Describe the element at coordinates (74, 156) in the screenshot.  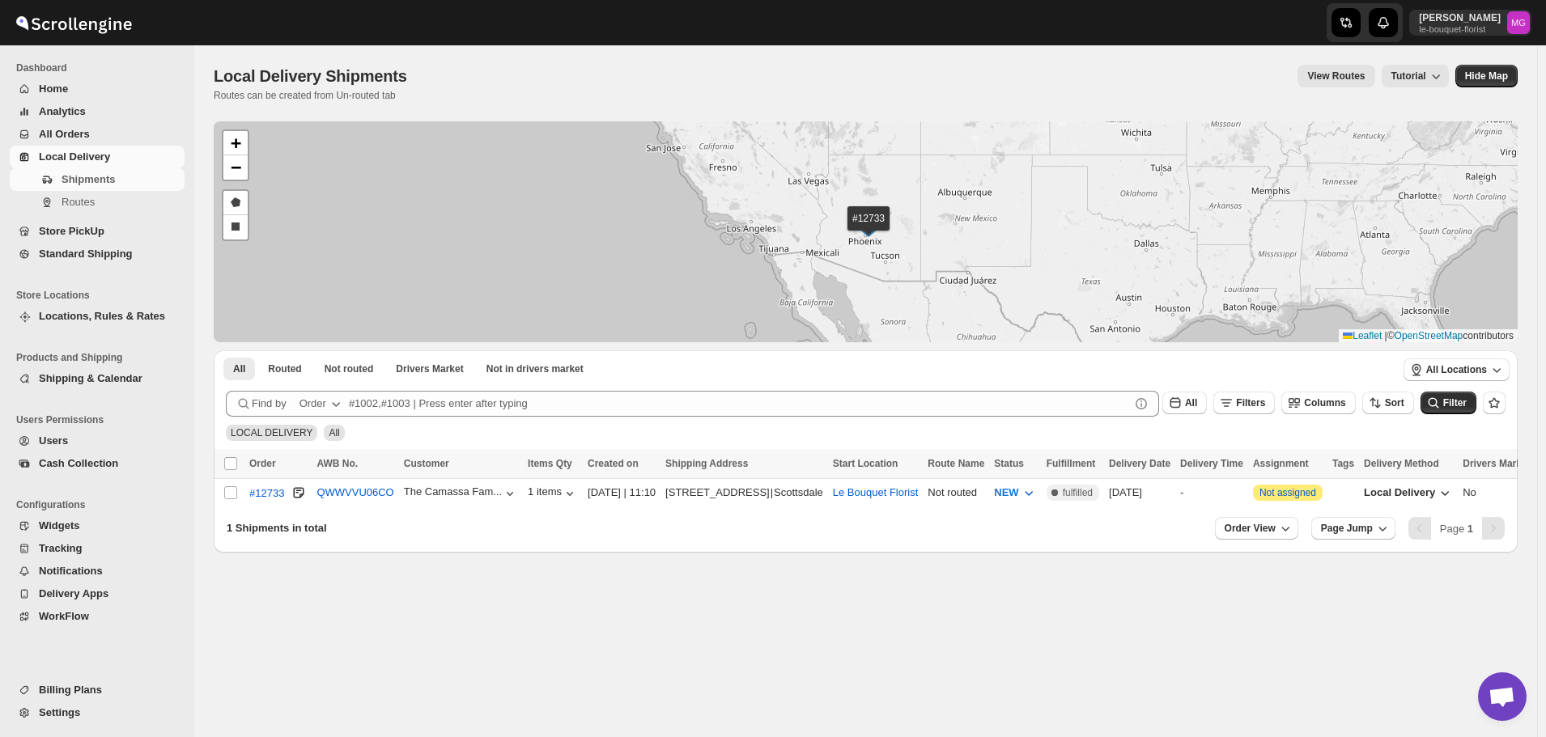
I see `span: Local Delivery` at that location.